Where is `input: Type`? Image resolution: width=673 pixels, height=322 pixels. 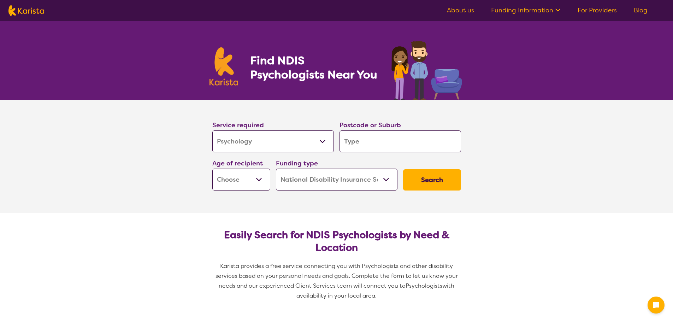
input: Type is located at coordinates (400, 141).